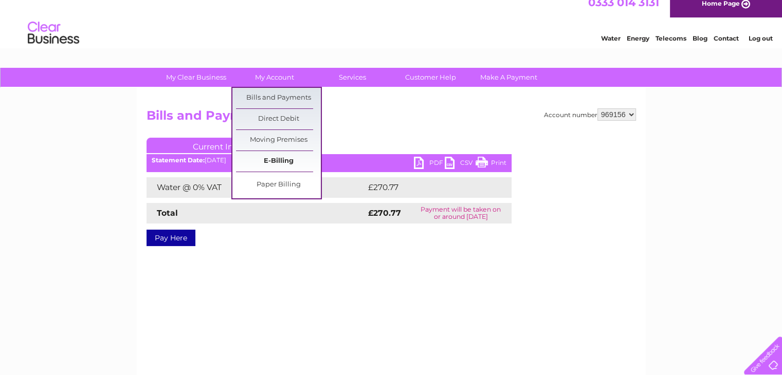  What do you see at coordinates (671, 47) in the screenshot?
I see `a: Telecoms` at bounding box center [671, 47].